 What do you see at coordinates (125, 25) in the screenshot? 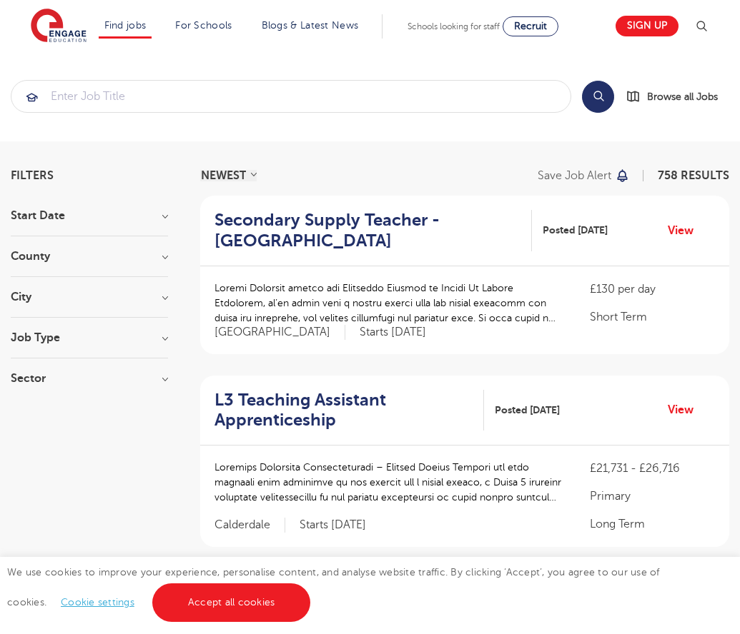
I see `a: Find jobs` at bounding box center [125, 25].